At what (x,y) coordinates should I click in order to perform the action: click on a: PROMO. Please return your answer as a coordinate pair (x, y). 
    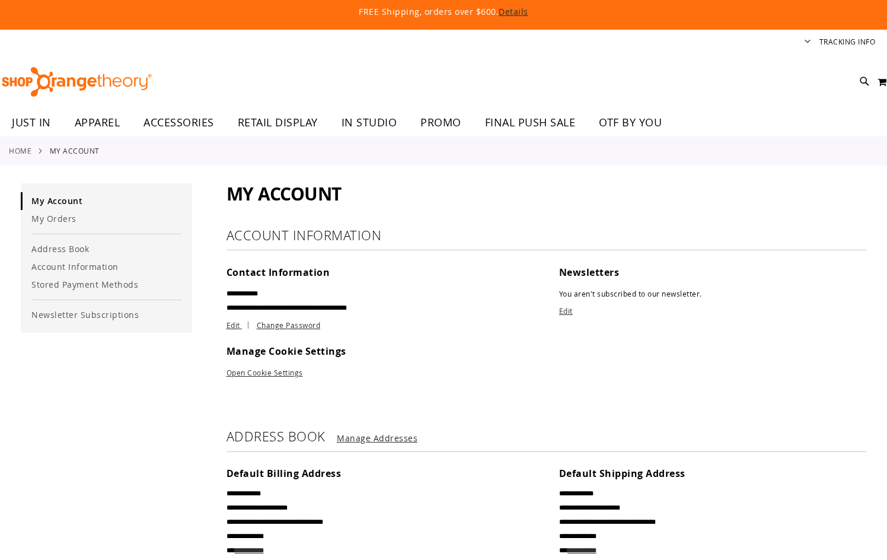
    Looking at the image, I should click on (441, 123).